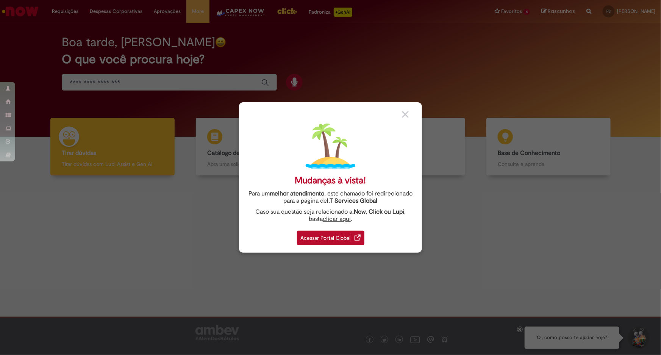  What do you see at coordinates (330, 216) in the screenshot?
I see `div: Caso sua questão seja relacionado a , basta .` at bounding box center [330, 216].